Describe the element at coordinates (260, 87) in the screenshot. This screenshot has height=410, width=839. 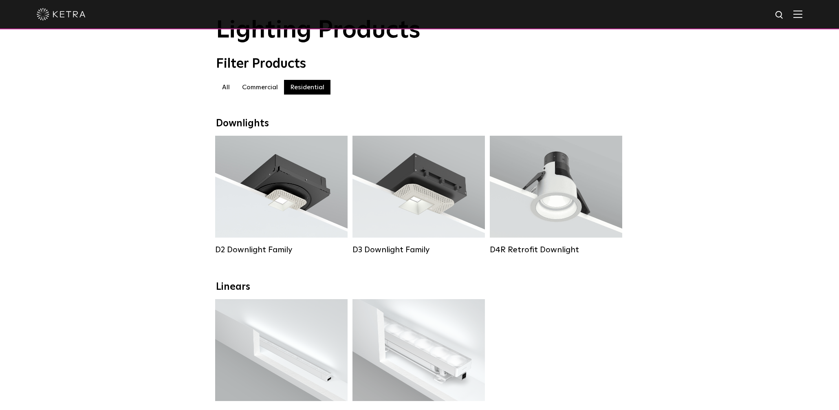
I see `label: Commercial` at that location.